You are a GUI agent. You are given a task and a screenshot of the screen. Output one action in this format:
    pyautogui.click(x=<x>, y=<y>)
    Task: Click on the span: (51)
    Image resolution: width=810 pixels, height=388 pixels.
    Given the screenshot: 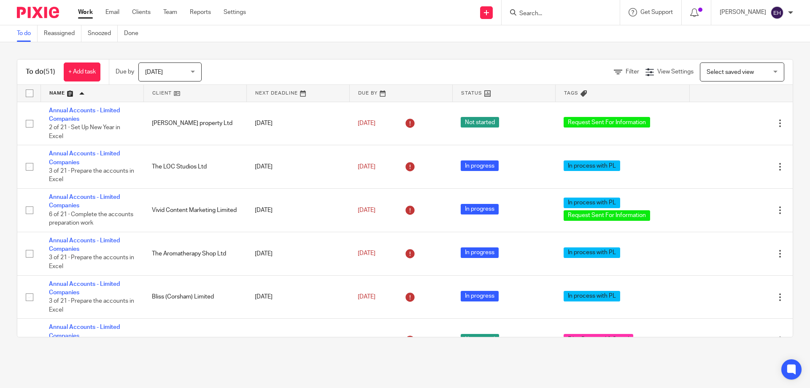 What is the action you would take?
    pyautogui.click(x=49, y=72)
    